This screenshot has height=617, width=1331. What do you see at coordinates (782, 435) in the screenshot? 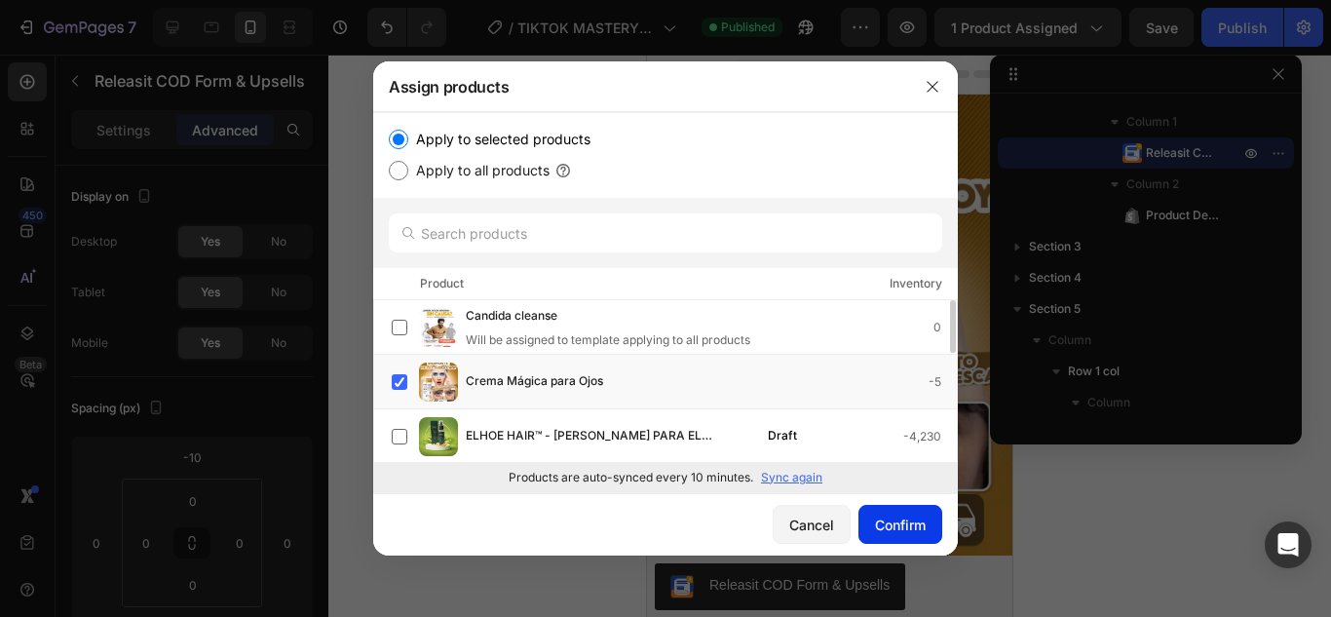
I see `div: Draft` at bounding box center [782, 435].